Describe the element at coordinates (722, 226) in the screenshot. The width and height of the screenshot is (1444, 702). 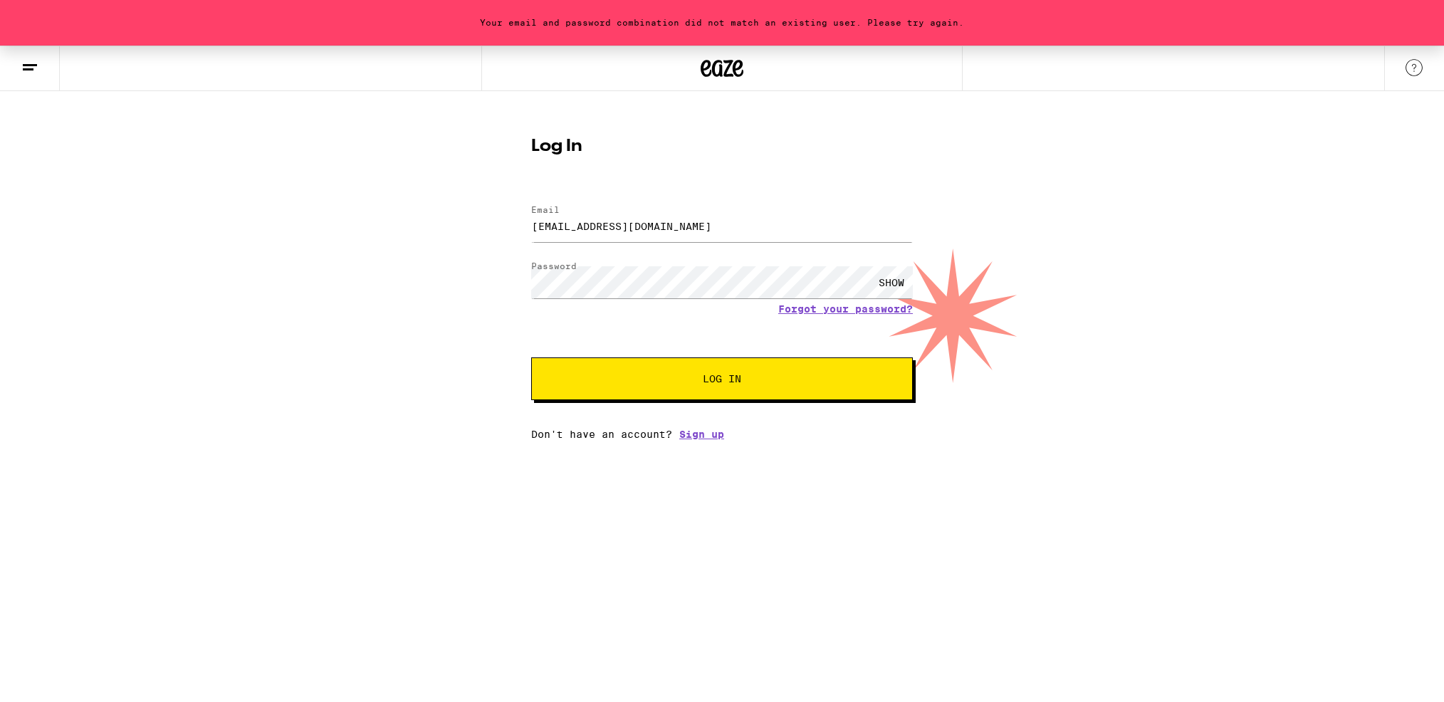
I see `input: Email` at that location.